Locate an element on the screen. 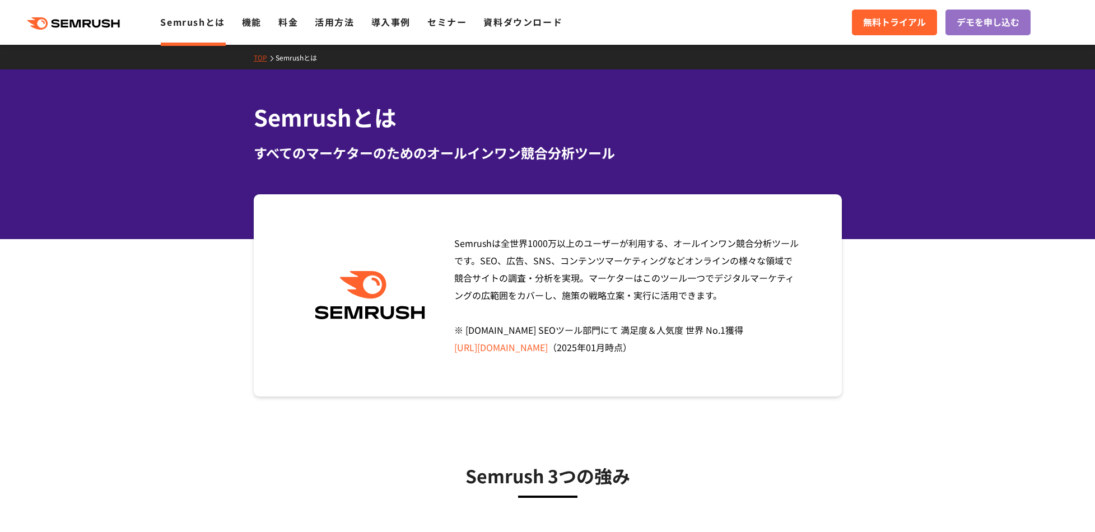 The width and height of the screenshot is (1095, 532). a: デモを申し込む is located at coordinates (988, 22).